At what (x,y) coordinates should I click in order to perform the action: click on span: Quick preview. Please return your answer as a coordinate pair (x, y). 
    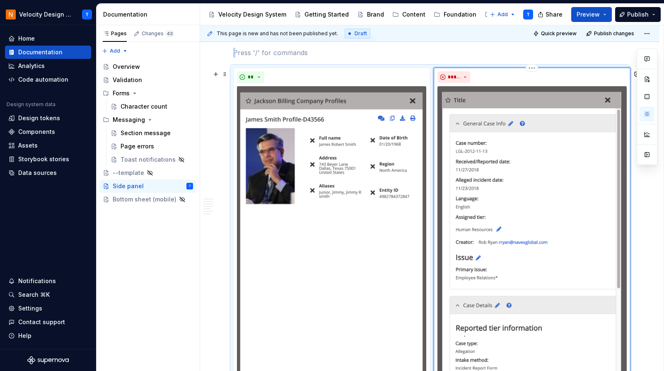
    Looking at the image, I should click on (559, 34).